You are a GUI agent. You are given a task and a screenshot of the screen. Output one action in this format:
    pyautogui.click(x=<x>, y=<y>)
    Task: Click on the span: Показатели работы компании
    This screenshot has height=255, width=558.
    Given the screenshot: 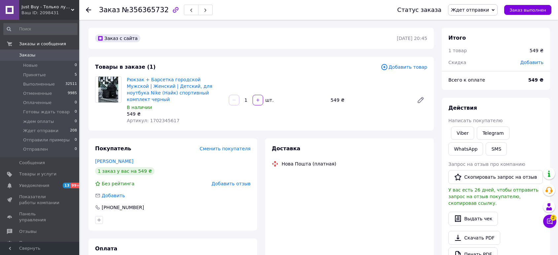 What is the action you would take?
    pyautogui.click(x=40, y=200)
    